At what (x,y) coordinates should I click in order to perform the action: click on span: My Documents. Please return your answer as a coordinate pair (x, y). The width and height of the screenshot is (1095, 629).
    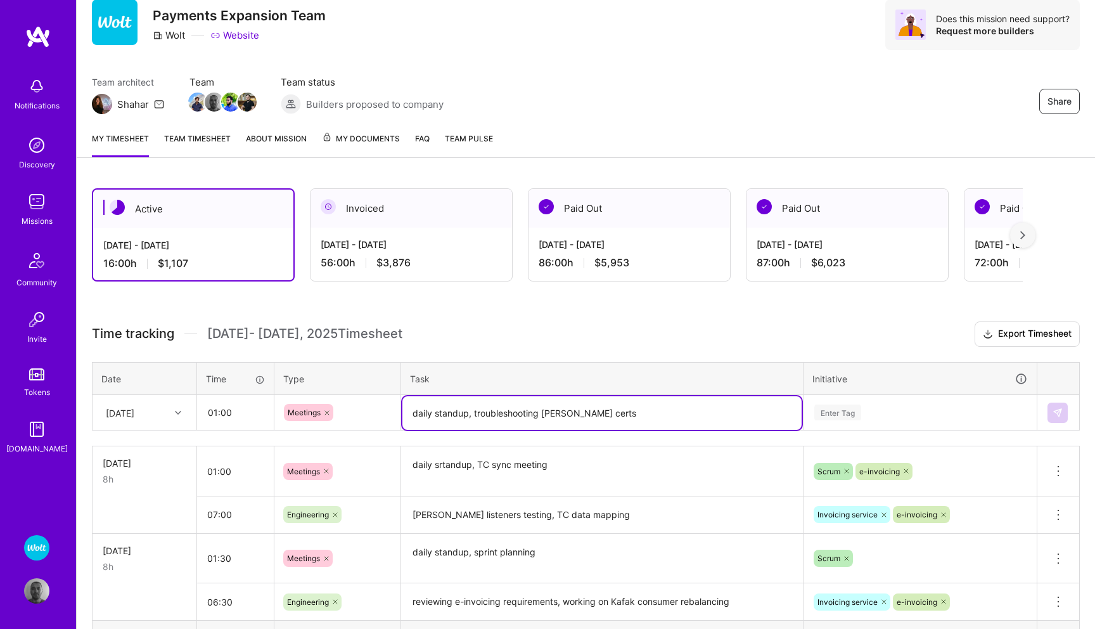
    Looking at the image, I should click on (361, 139).